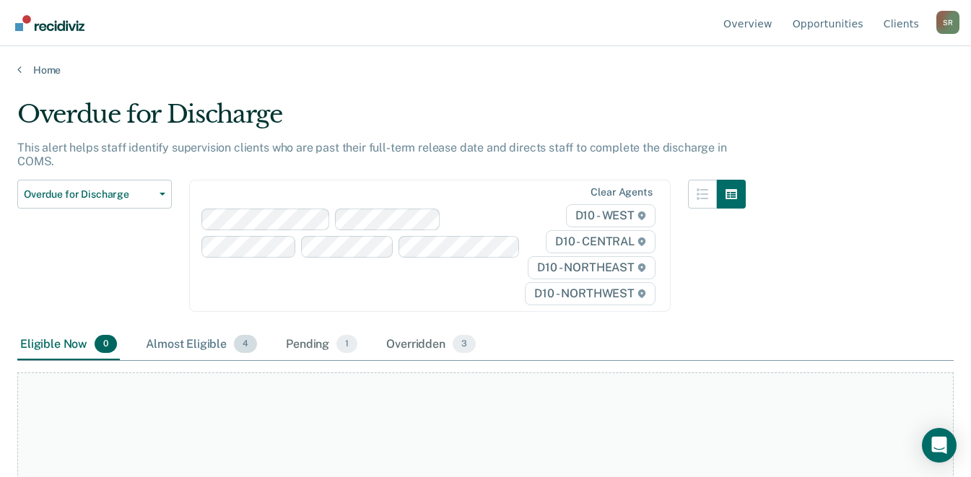 This screenshot has height=477, width=971. I want to click on div: Pending1, so click(321, 345).